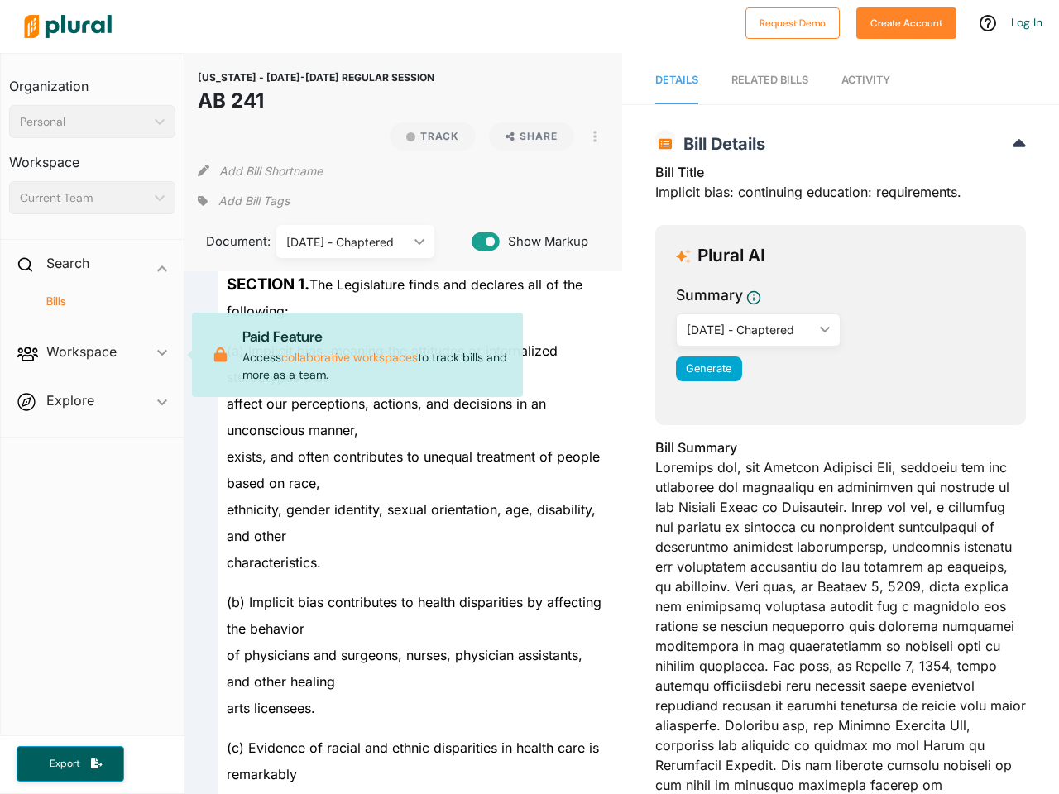 This screenshot has width=1059, height=794. Describe the element at coordinates (376, 355) in the screenshot. I see `p: Access to track bills and more as a team.` at that location.